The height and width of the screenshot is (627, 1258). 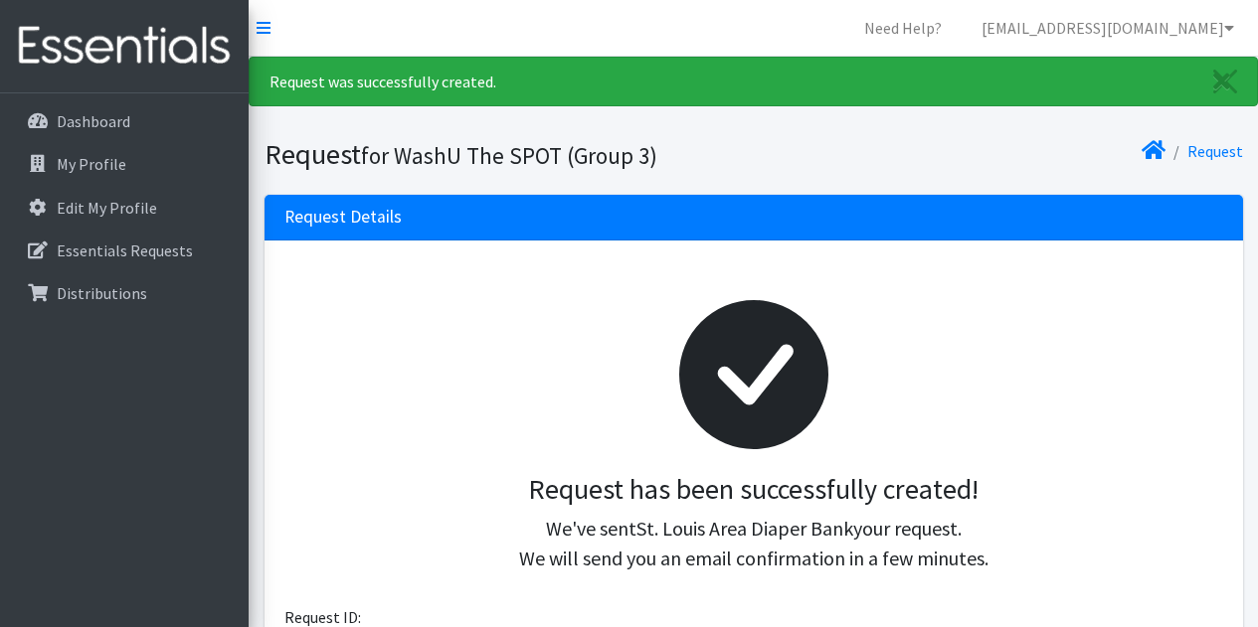 What do you see at coordinates (745, 528) in the screenshot?
I see `span: St. Louis Area Diaper Bank` at bounding box center [745, 528].